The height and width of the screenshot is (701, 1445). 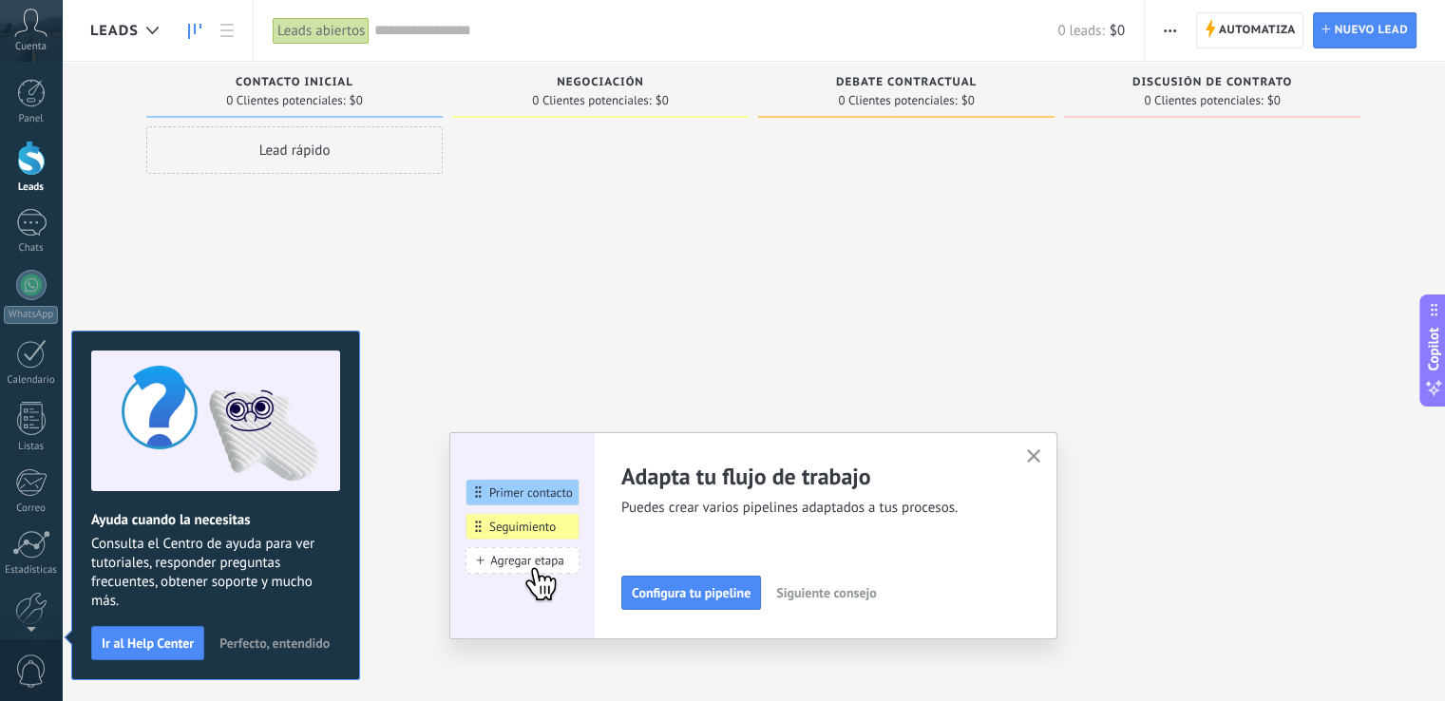 What do you see at coordinates (1212, 83) in the screenshot?
I see `span: Discusión de contrato` at bounding box center [1212, 83].